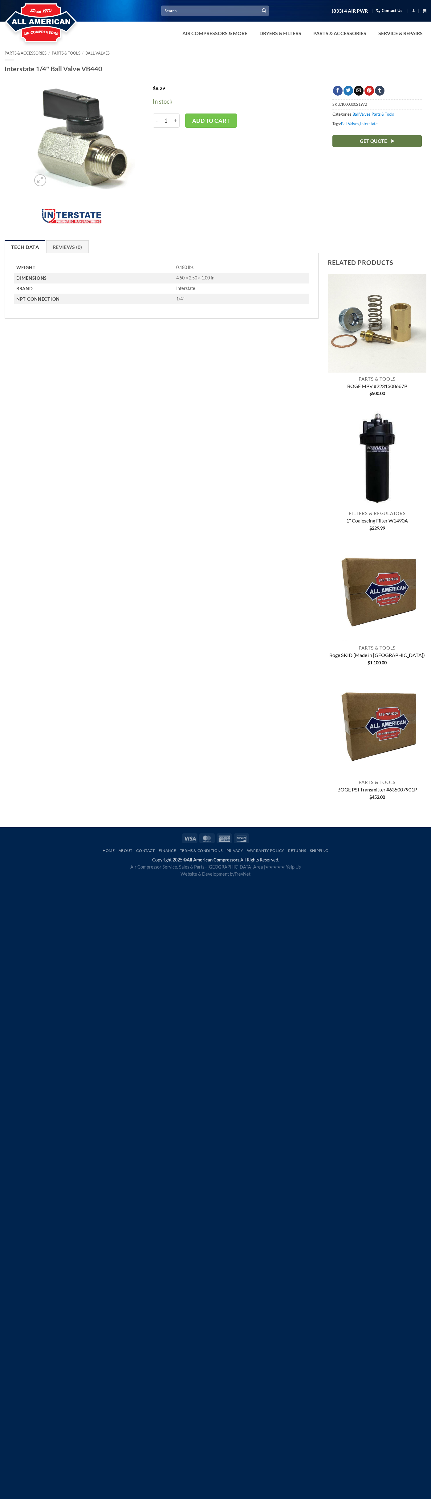 The width and height of the screenshot is (431, 1499). Describe the element at coordinates (215, 33) in the screenshot. I see `a: Air Compressors & More` at that location.